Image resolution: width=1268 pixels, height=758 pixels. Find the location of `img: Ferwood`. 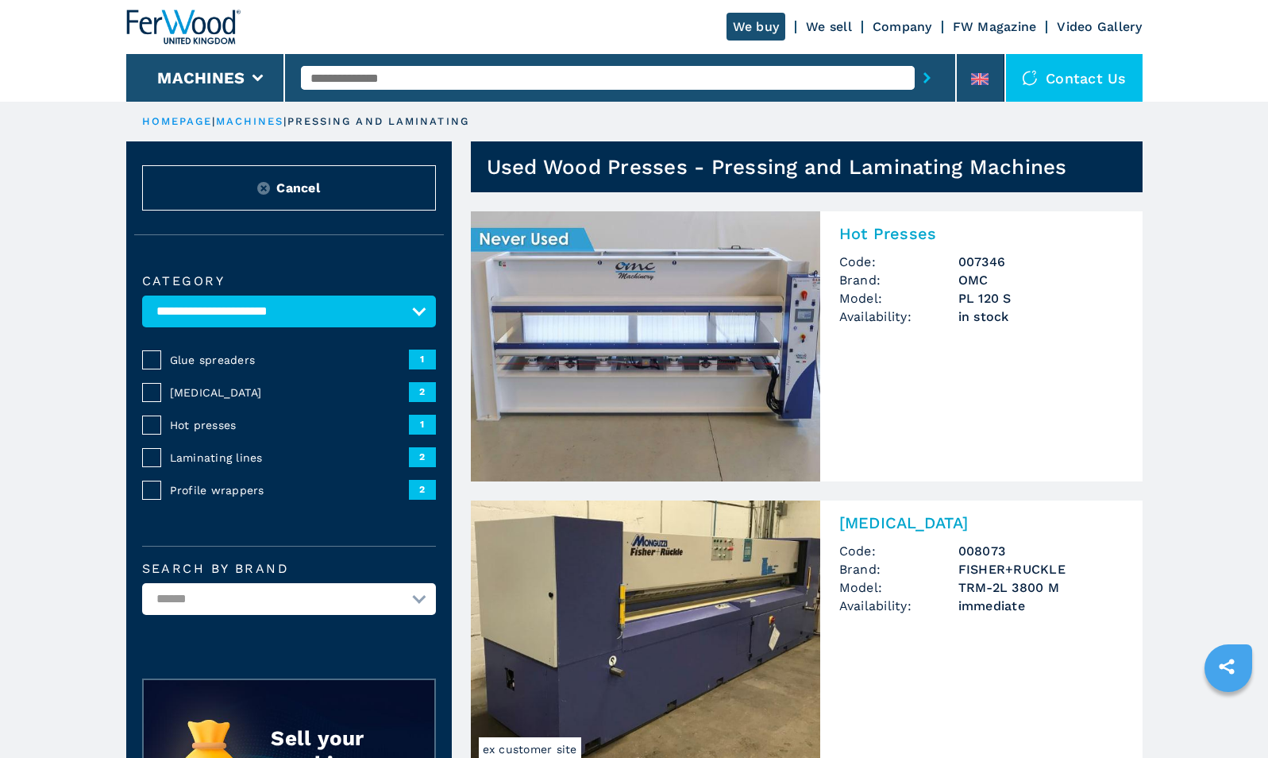

img: Ferwood is located at coordinates (183, 27).